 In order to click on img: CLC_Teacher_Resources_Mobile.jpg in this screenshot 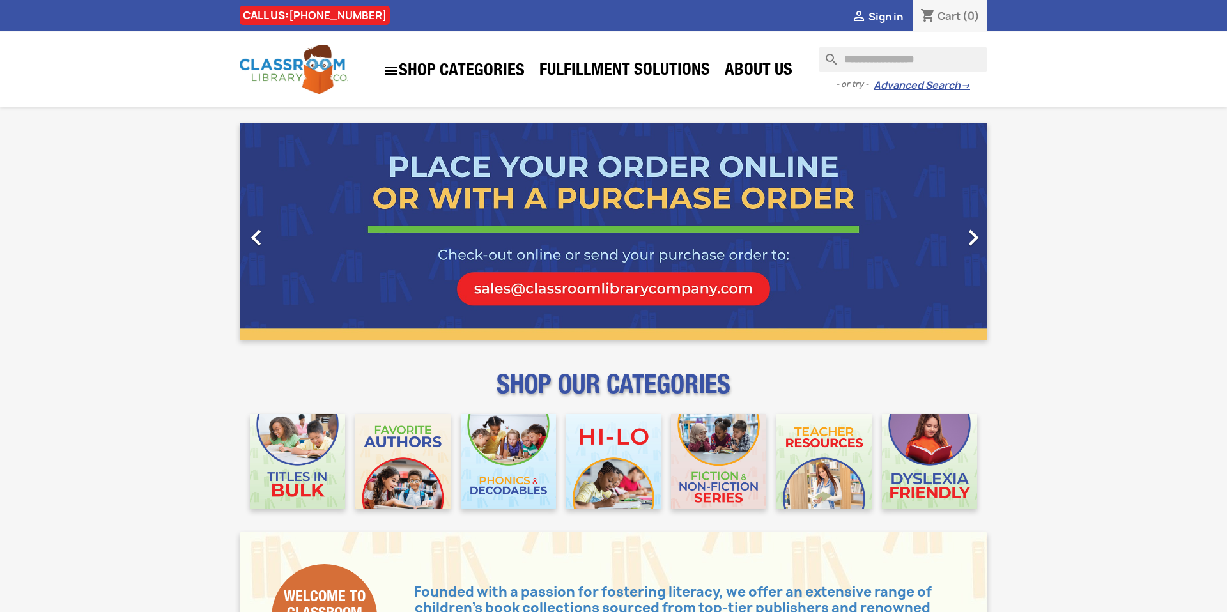, I will do `click(823, 461)`.